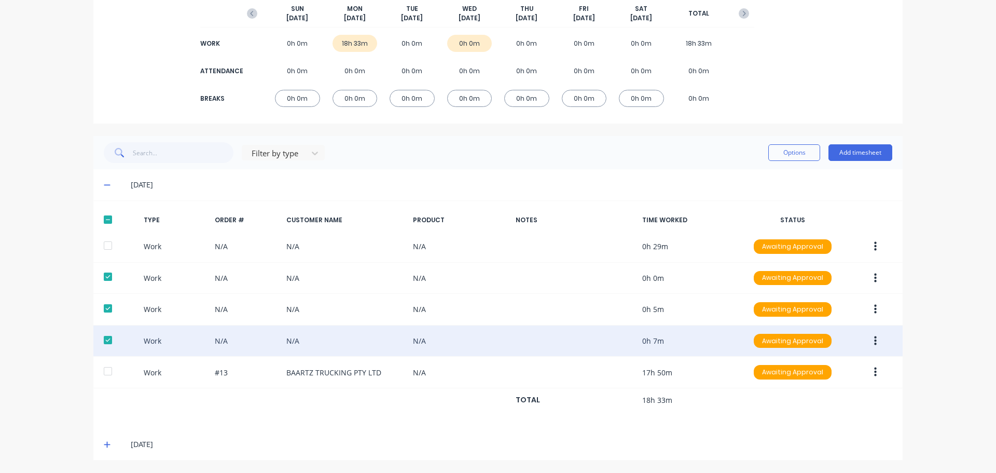  Describe the element at coordinates (175, 220) in the screenshot. I see `div: TYPE` at that location.